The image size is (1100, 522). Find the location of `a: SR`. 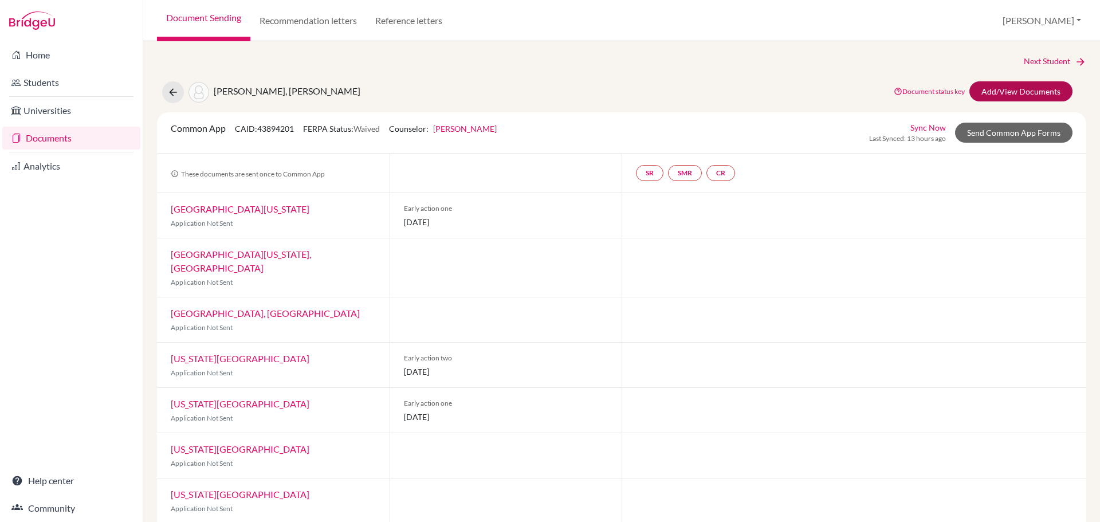

a: SR is located at coordinates (650, 173).